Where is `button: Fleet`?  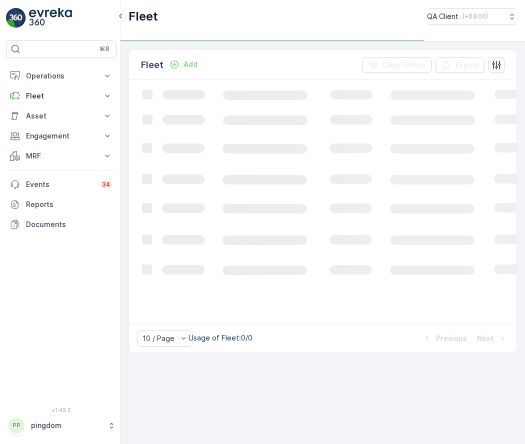
button: Fleet is located at coordinates (61, 96).